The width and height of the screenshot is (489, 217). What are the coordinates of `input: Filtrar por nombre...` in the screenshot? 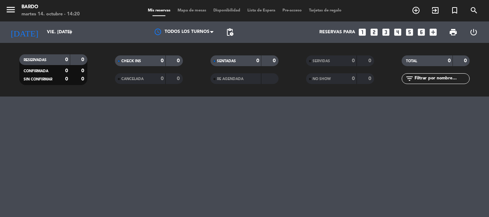 It's located at (442, 79).